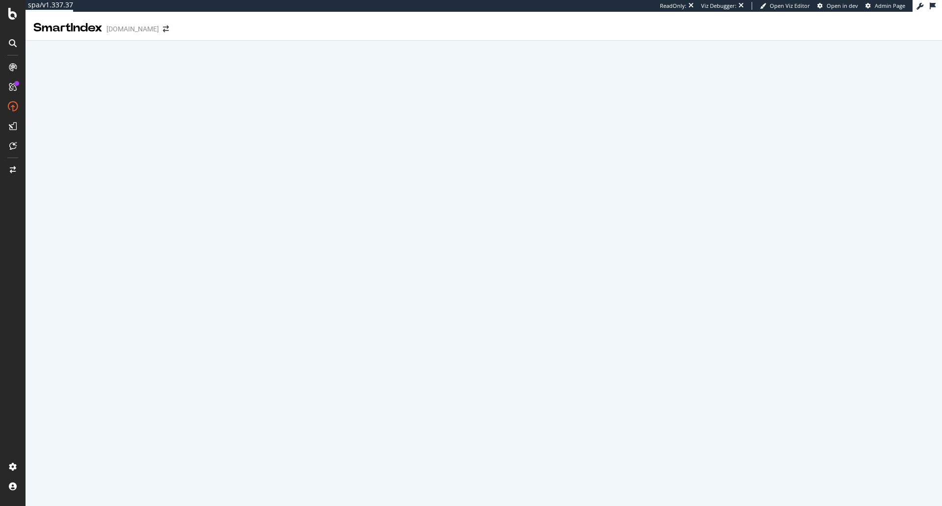 The height and width of the screenshot is (506, 942). Describe the element at coordinates (785, 6) in the screenshot. I see `a: Open Viz Editor` at that location.